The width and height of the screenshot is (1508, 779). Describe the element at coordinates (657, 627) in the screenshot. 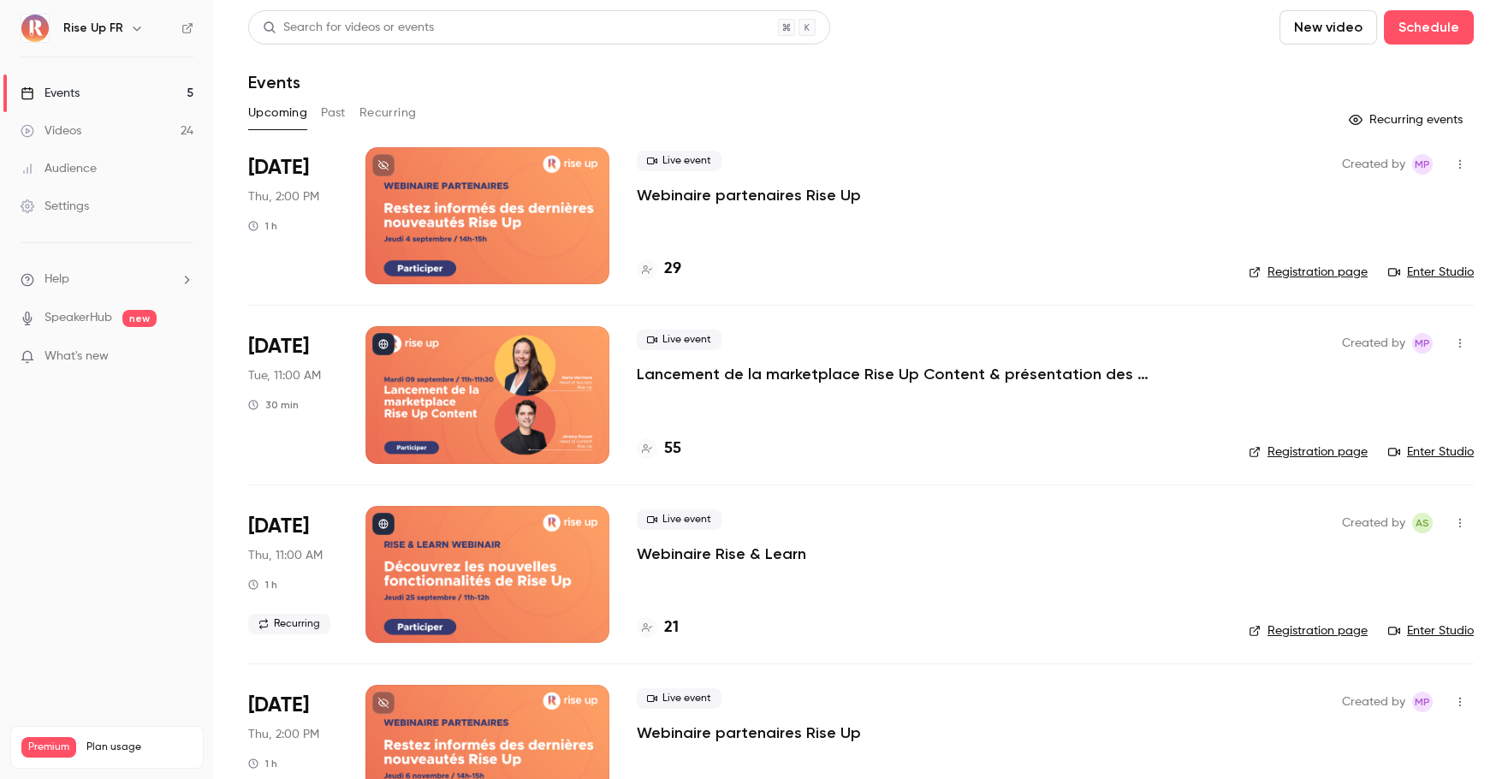

I see `a: 21` at that location.